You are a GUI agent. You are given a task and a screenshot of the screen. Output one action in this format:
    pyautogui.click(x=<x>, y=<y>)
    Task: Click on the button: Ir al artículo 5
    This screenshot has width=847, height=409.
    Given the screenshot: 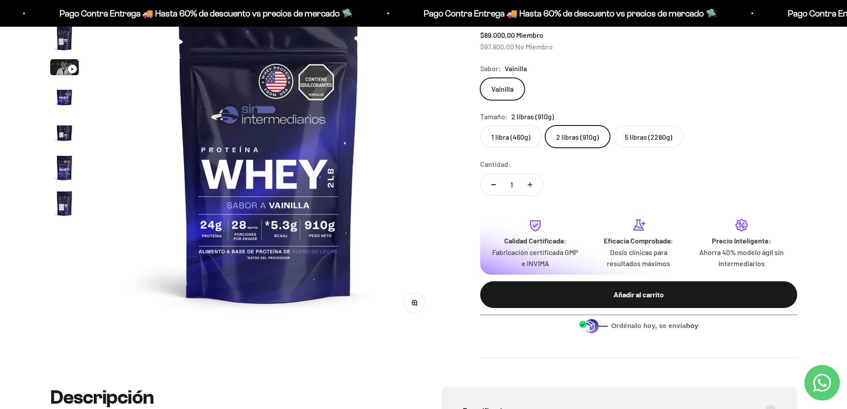 What is the action you would take?
    pyautogui.click(x=64, y=133)
    